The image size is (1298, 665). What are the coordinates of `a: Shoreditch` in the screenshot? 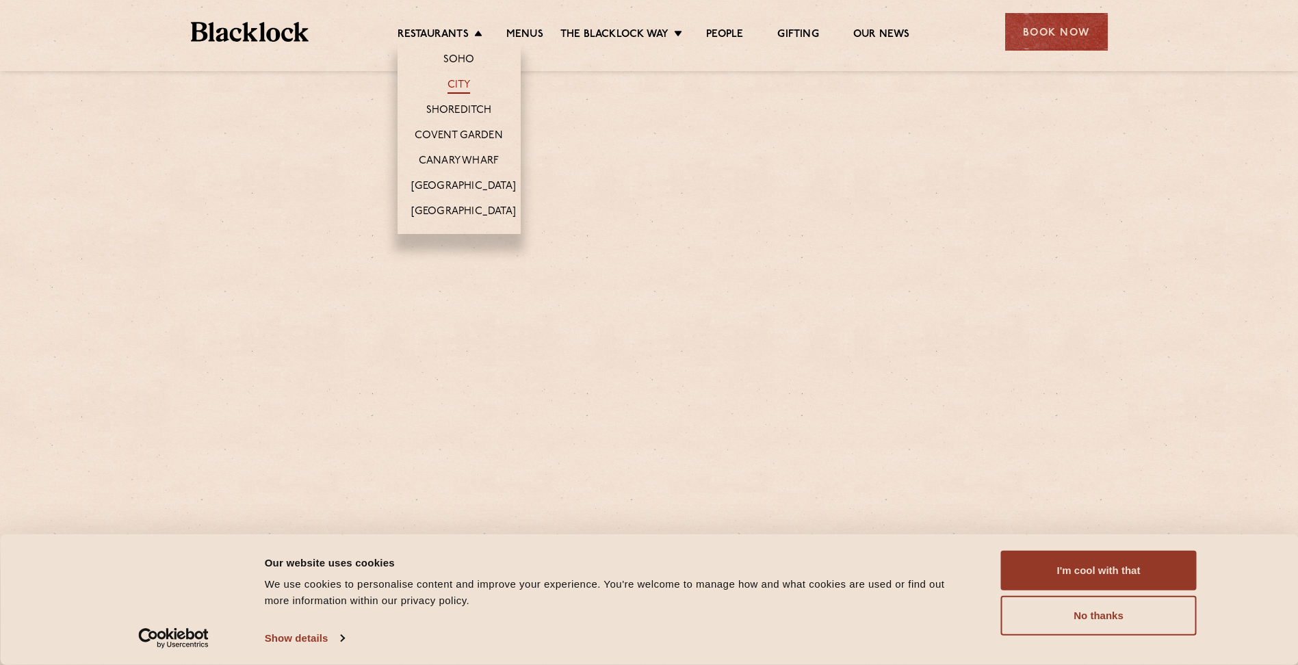 It's located at (459, 111).